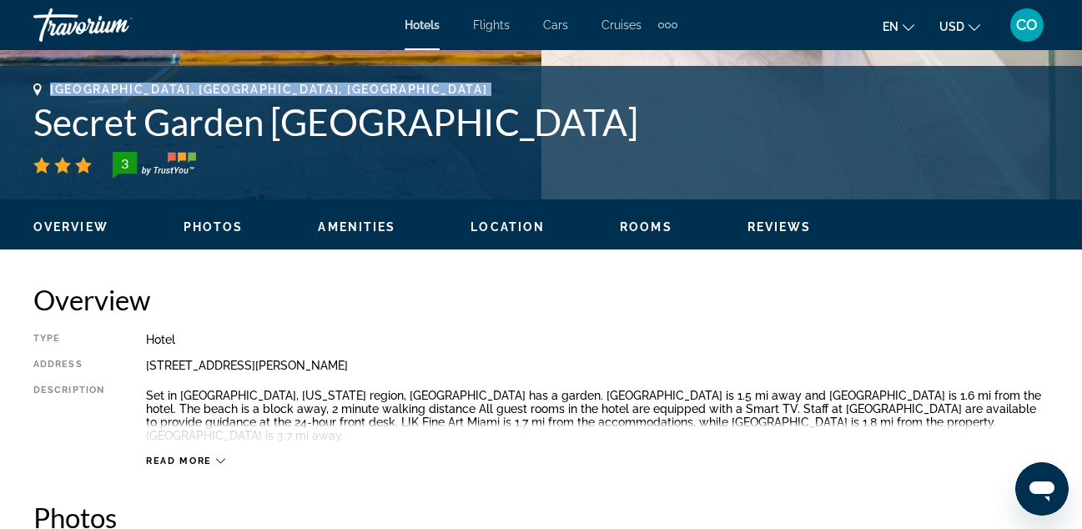 The image size is (1082, 529). Describe the element at coordinates (952, 27) in the screenshot. I see `span: USD` at that location.